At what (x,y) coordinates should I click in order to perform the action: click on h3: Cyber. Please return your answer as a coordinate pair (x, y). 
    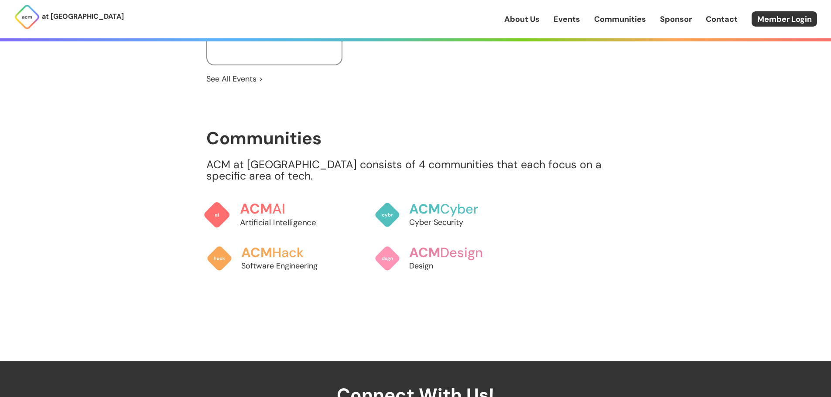
    Looking at the image, I should click on (455, 209).